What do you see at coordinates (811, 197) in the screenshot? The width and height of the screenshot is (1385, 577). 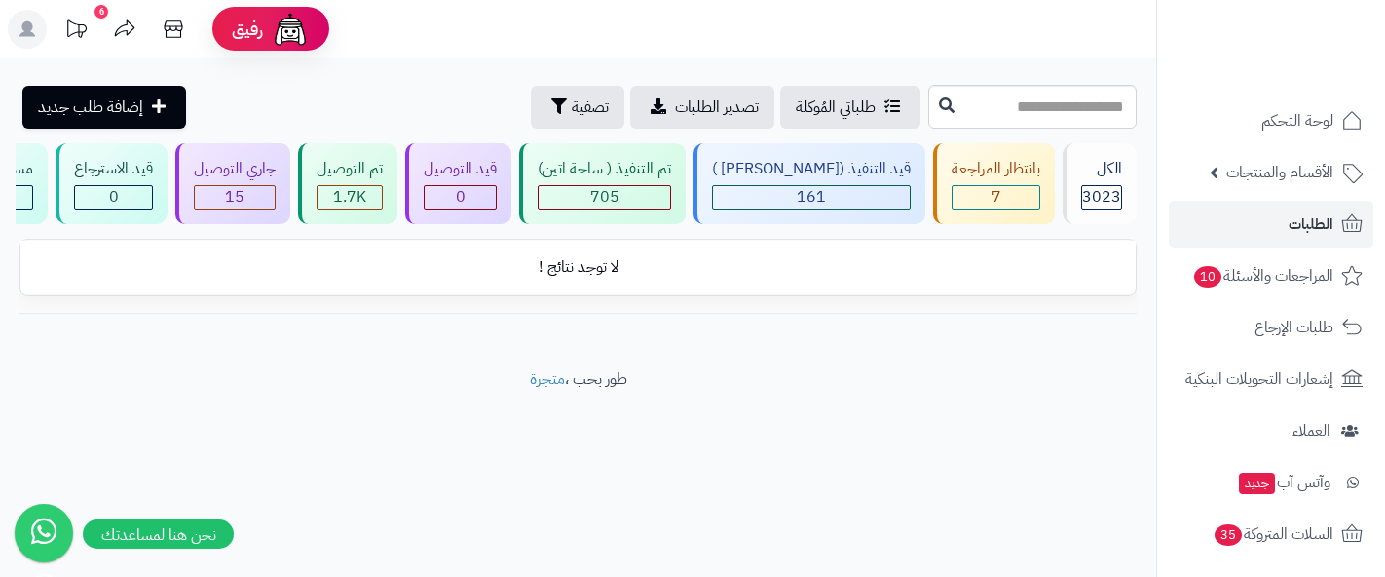 I see `div: 161` at bounding box center [811, 197].